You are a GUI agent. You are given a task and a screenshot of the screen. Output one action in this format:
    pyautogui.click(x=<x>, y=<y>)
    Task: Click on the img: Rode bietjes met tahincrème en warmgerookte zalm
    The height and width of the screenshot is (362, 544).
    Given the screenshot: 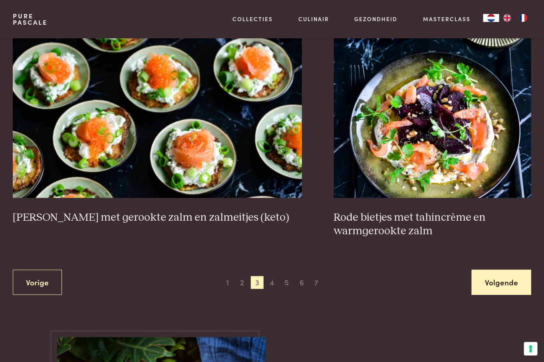 What is the action you would take?
    pyautogui.click(x=433, y=118)
    